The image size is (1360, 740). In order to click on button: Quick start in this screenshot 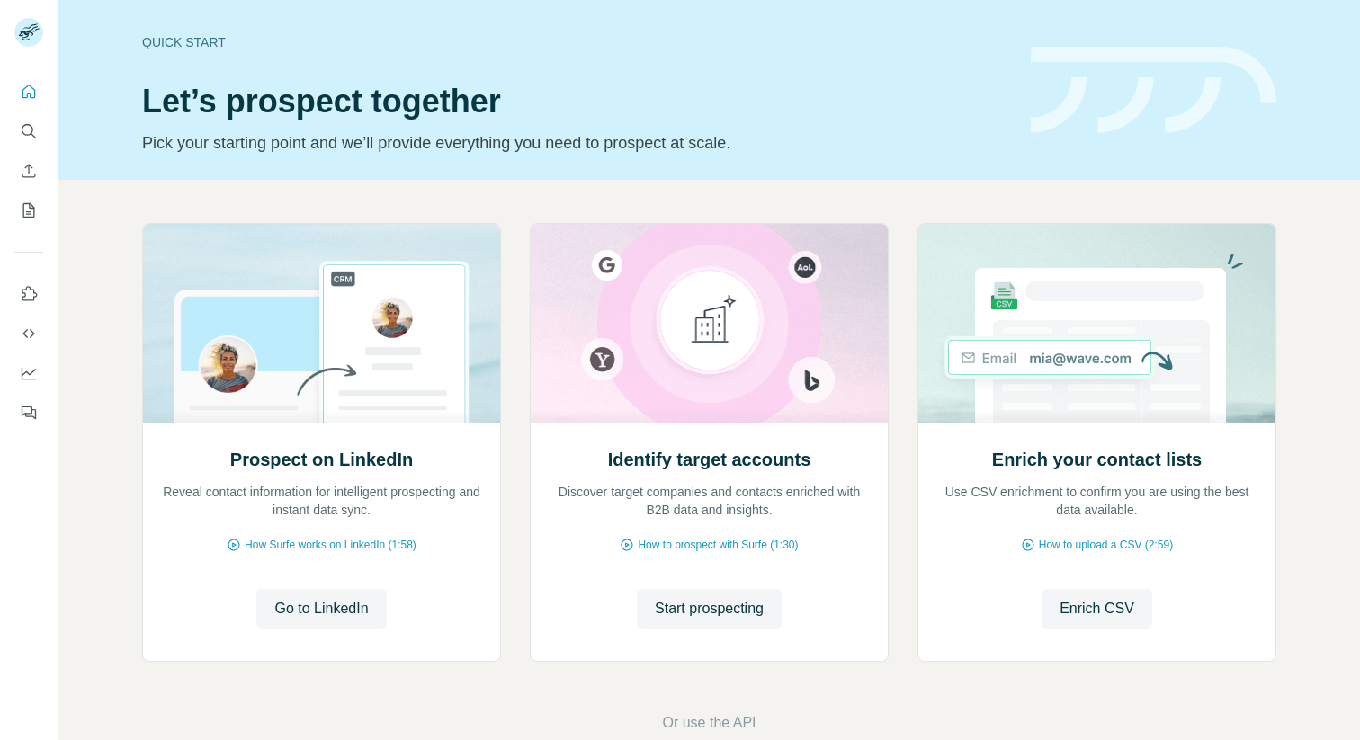, I will do `click(29, 92)`.